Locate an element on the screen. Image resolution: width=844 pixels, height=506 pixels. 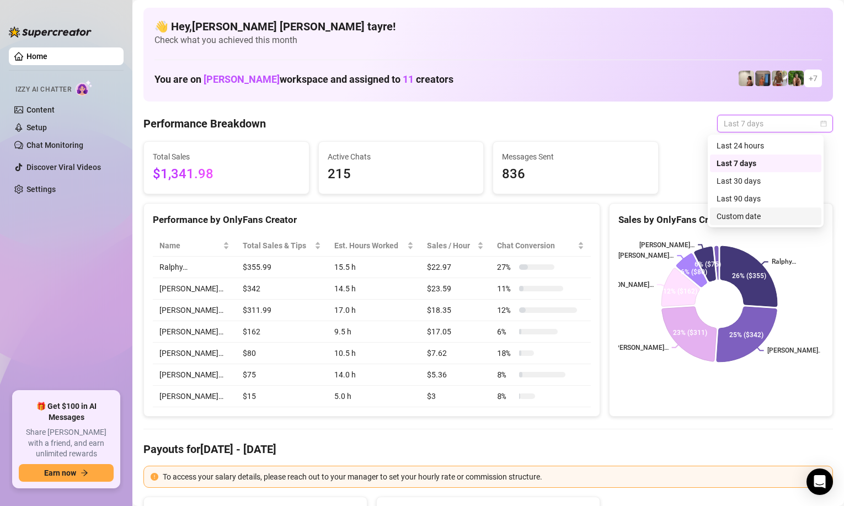
span: 11 % is located at coordinates (506, 289).